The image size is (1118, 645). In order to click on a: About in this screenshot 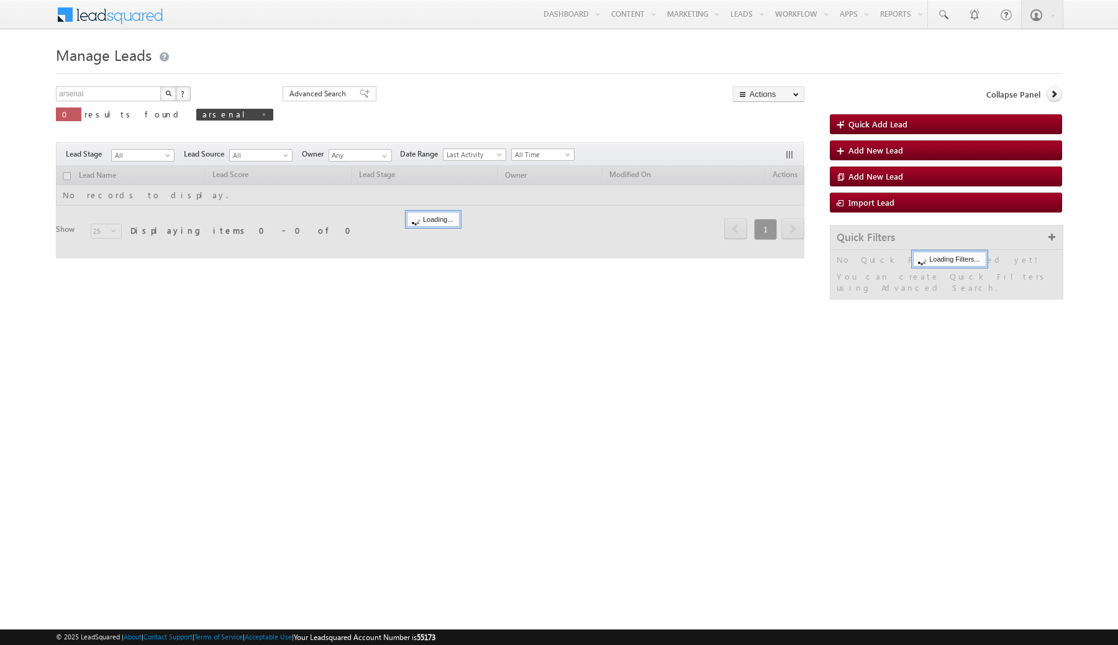, I will do `click(132, 636)`.